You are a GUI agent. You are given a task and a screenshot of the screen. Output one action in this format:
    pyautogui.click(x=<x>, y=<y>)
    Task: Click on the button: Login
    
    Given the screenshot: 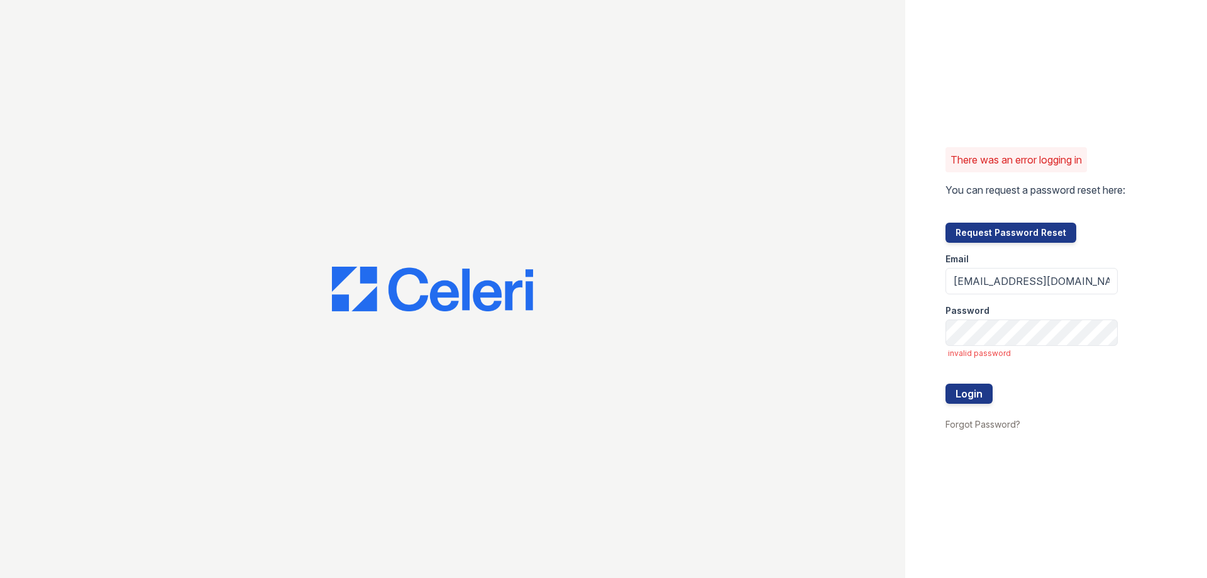 What is the action you would take?
    pyautogui.click(x=969, y=394)
    